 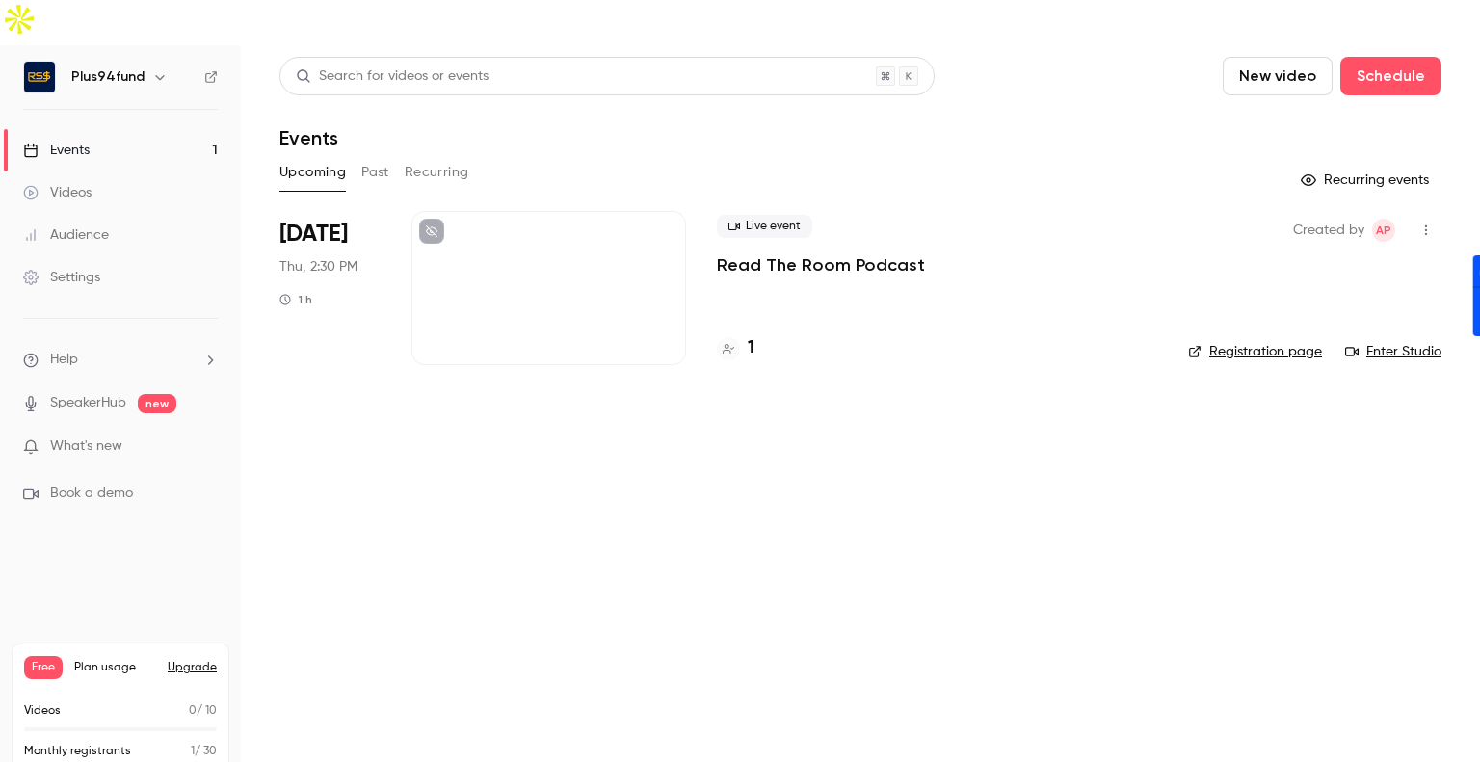 I want to click on span: Plan usage, so click(x=115, y=668).